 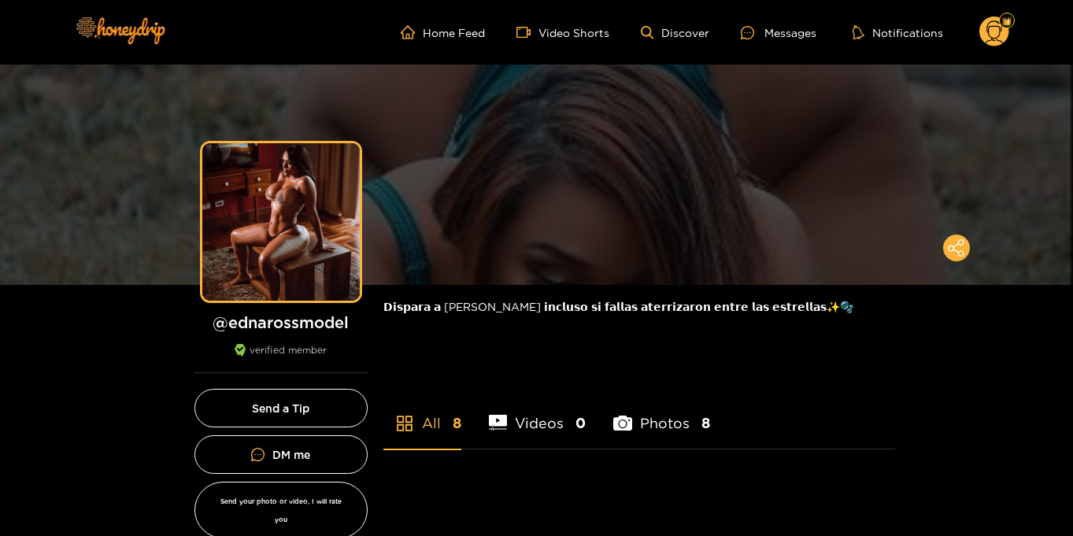 What do you see at coordinates (580, 423) in the screenshot?
I see `span: 0` at bounding box center [580, 423].